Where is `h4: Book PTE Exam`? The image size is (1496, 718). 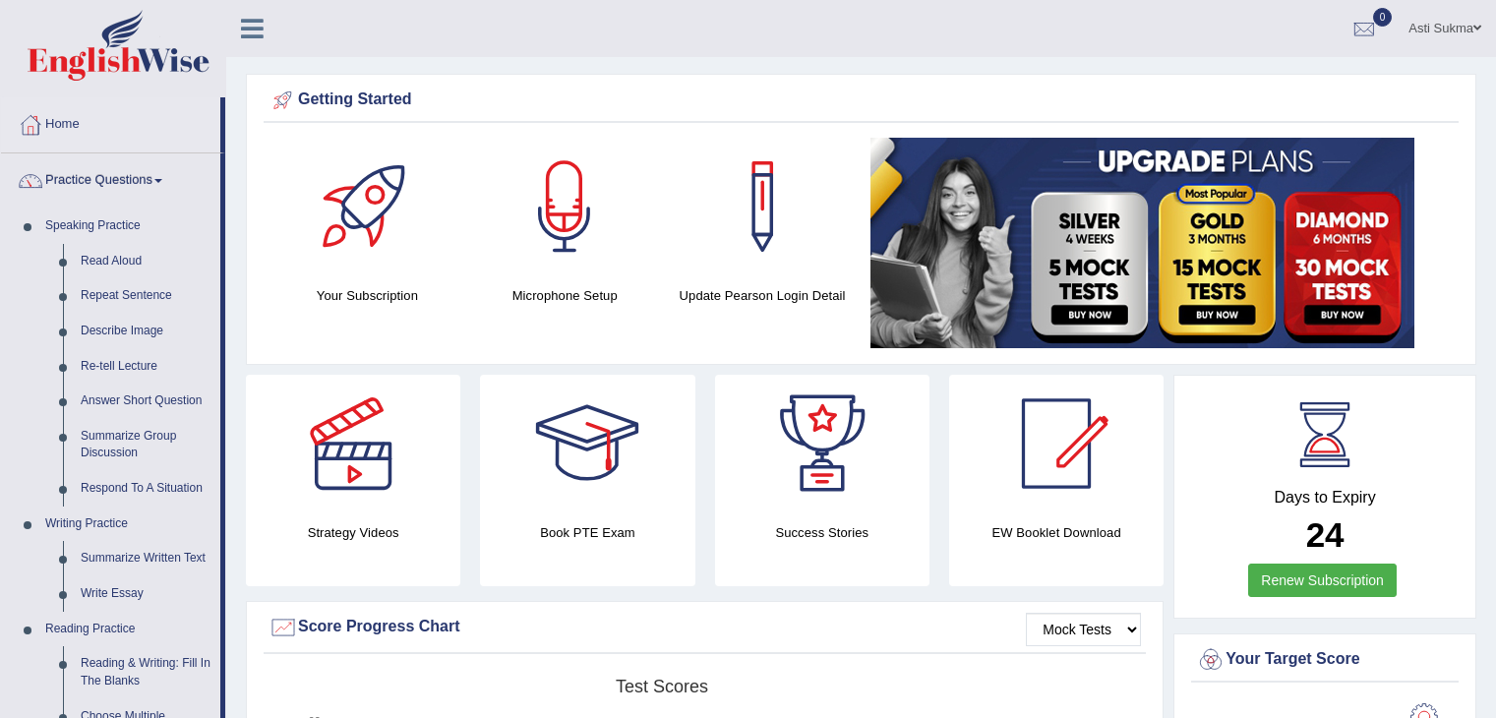
h4: Book PTE Exam is located at coordinates (587, 532).